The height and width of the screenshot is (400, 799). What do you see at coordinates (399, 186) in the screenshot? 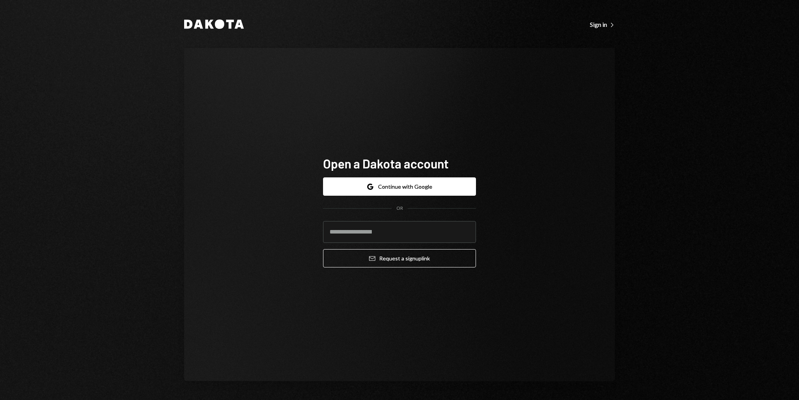
I see `button: Continue with Google` at bounding box center [399, 186].